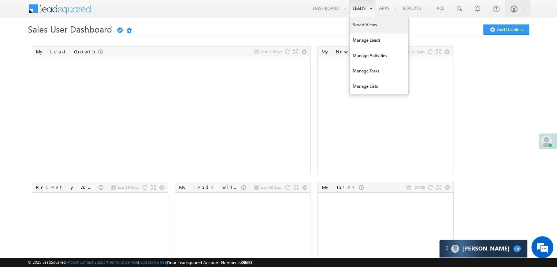  I want to click on em: Start Chat, so click(116, 215).